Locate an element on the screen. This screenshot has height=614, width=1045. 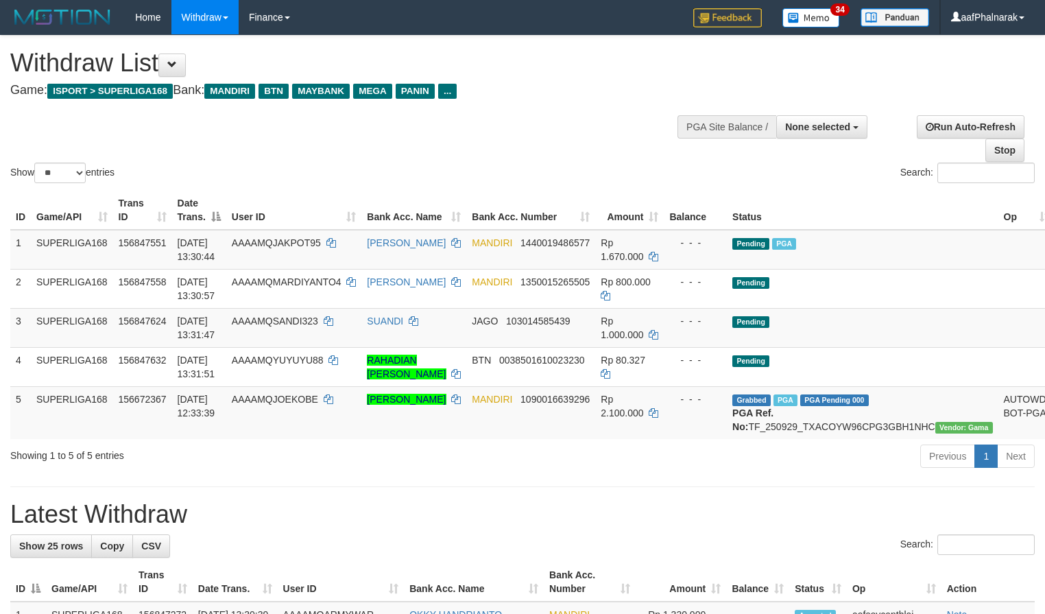
span: Rp 80.327 is located at coordinates (622, 360).